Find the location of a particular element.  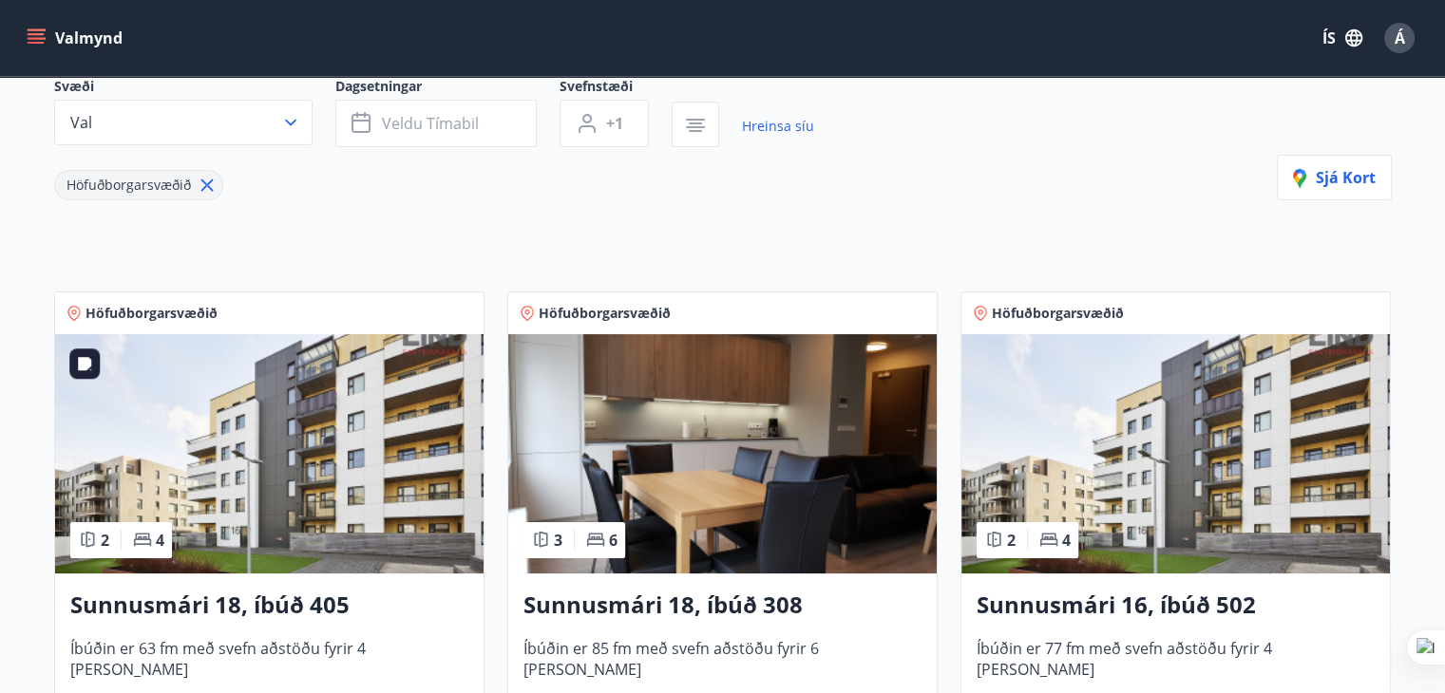

span: +1 is located at coordinates (614, 123).